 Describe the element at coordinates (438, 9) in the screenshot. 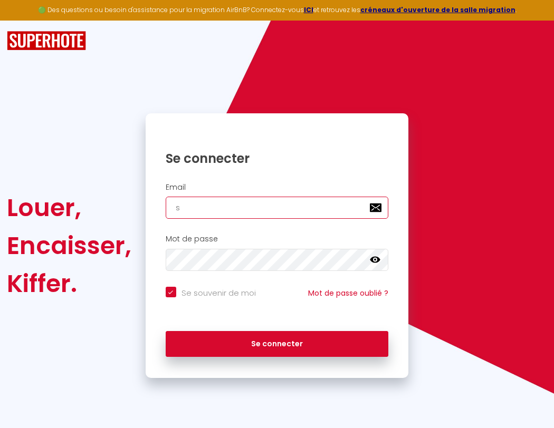

I see `a: créneaux d'ouverture de la salle migration` at that location.